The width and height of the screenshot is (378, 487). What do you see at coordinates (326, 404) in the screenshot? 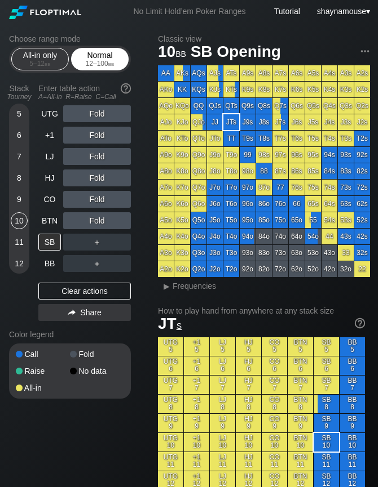
I see `div: SB 8` at bounding box center [326, 404].